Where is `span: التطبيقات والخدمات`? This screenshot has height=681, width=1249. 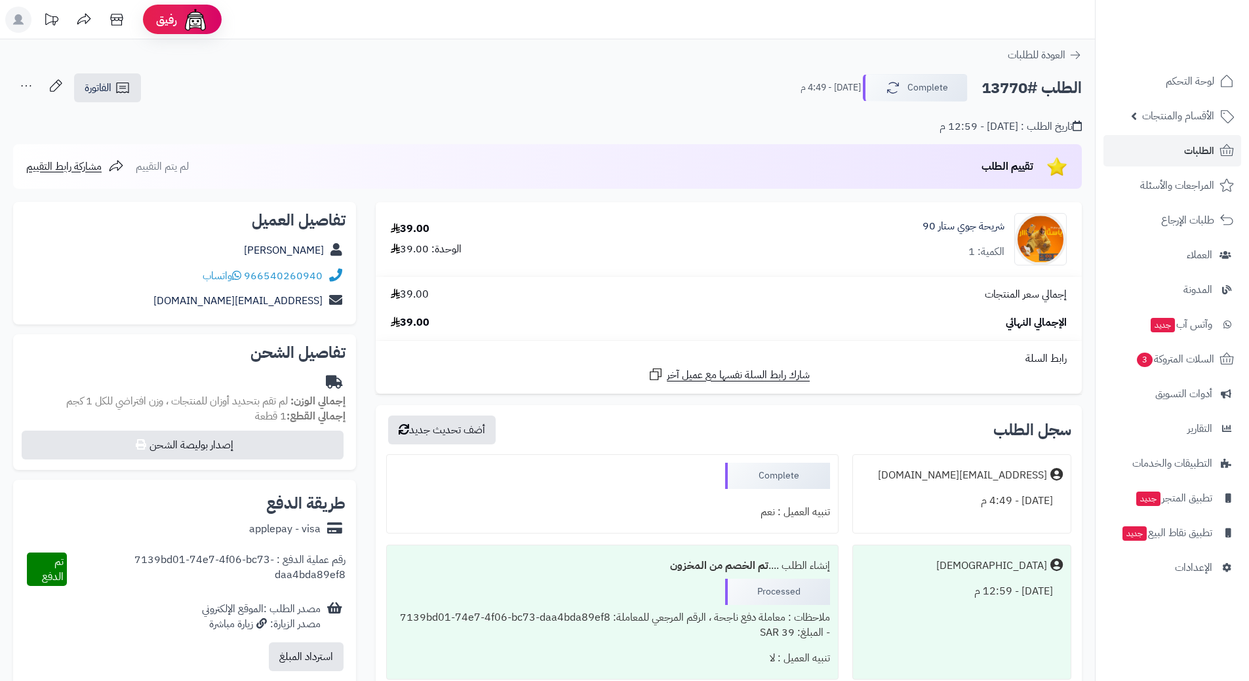 span: التطبيقات والخدمات is located at coordinates (1172, 464).